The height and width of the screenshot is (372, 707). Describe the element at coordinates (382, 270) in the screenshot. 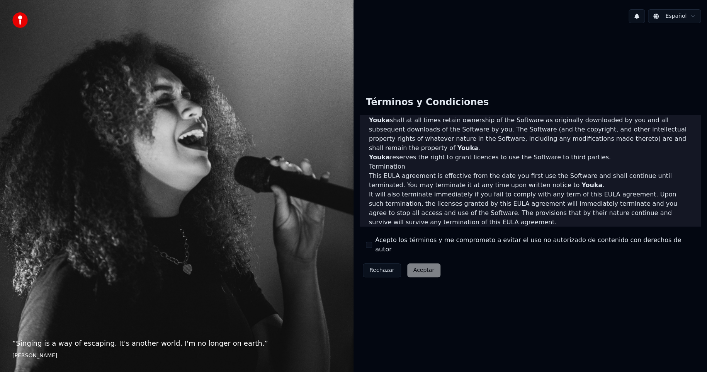

I see `button: Rechazar` at that location.